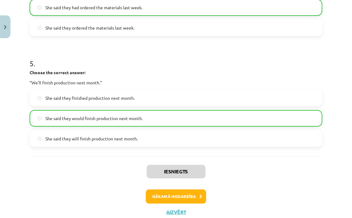 The image size is (352, 218). What do you see at coordinates (39, 28) in the screenshot?
I see `input: She said they ordered the materials last week.` at bounding box center [39, 28].